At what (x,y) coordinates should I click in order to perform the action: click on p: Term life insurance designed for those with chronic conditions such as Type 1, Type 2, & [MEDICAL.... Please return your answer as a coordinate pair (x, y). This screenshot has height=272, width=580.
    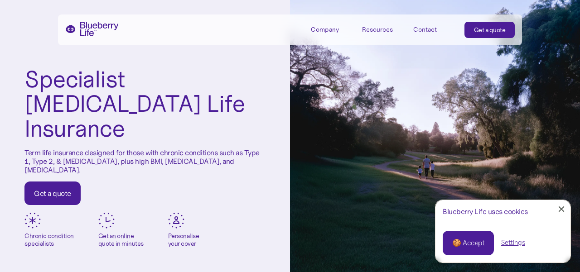
    Looking at the image, I should click on (145, 162).